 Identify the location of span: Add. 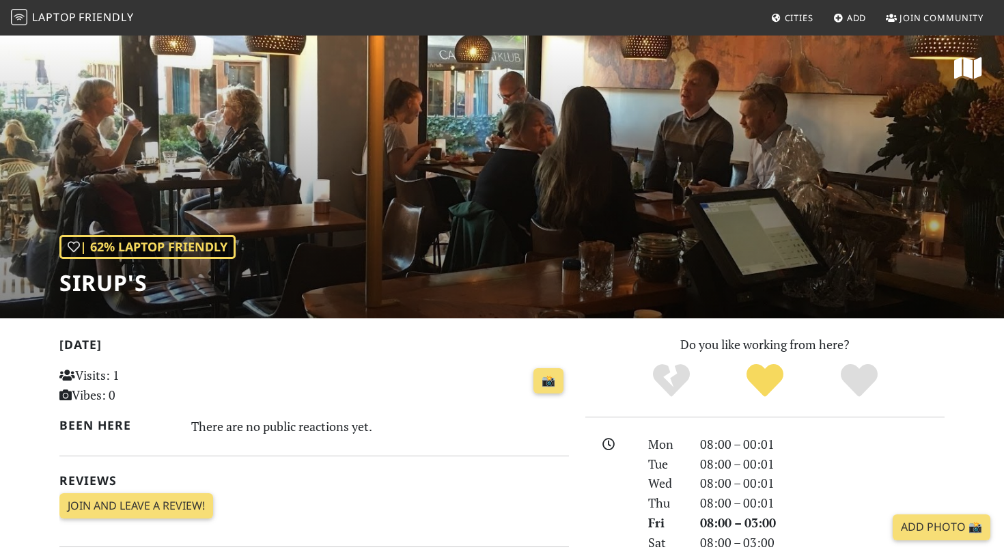
(857, 18).